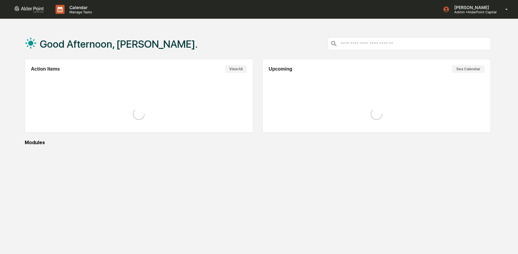 The width and height of the screenshot is (518, 254). I want to click on p: Admin • AlderPoint Capital, so click(473, 12).